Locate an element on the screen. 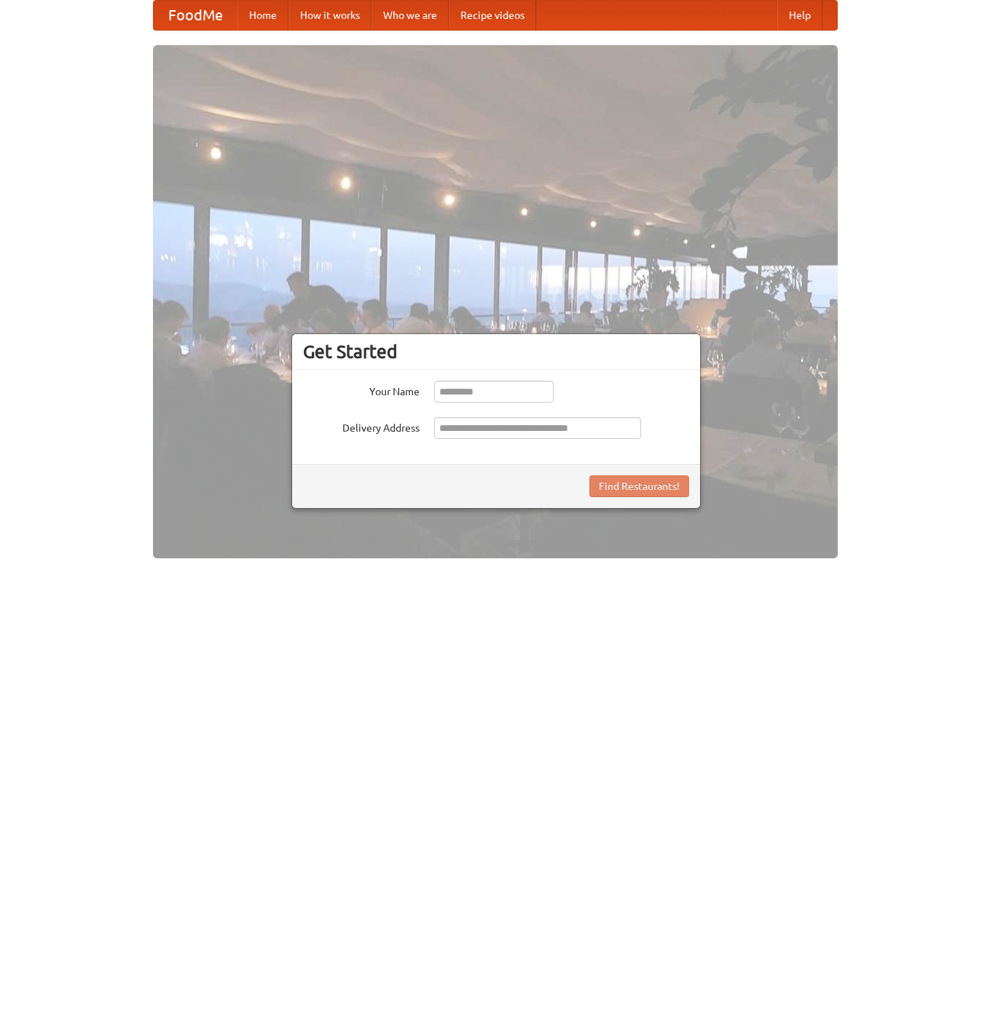 Image resolution: width=990 pixels, height=1030 pixels. a: How it works is located at coordinates (330, 15).